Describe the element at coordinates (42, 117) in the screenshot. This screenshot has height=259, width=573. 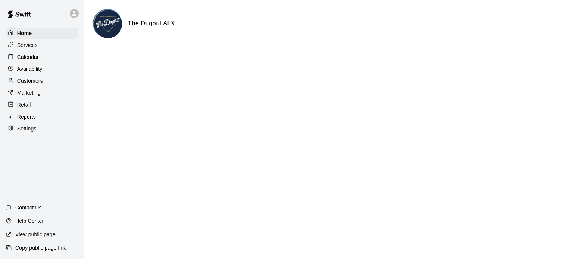
I see `div: Reports` at that location.